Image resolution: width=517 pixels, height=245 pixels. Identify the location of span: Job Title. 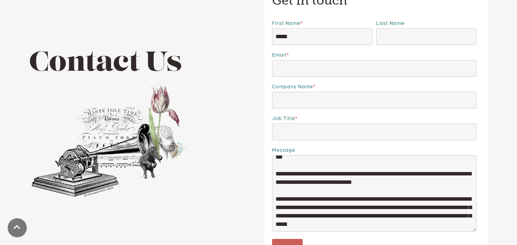
(284, 118).